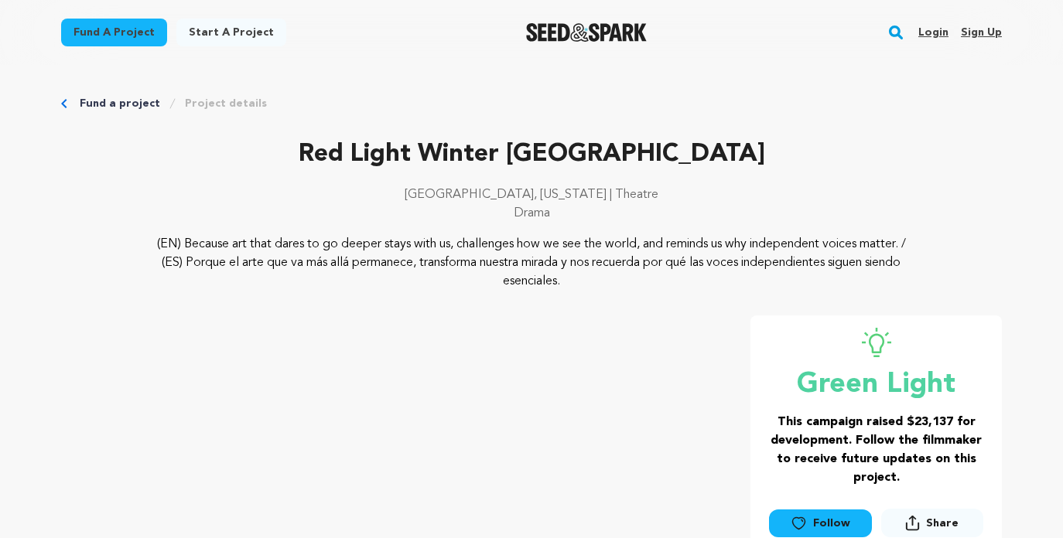 This screenshot has width=1063, height=538. Describe the element at coordinates (933, 32) in the screenshot. I see `a: Login` at that location.